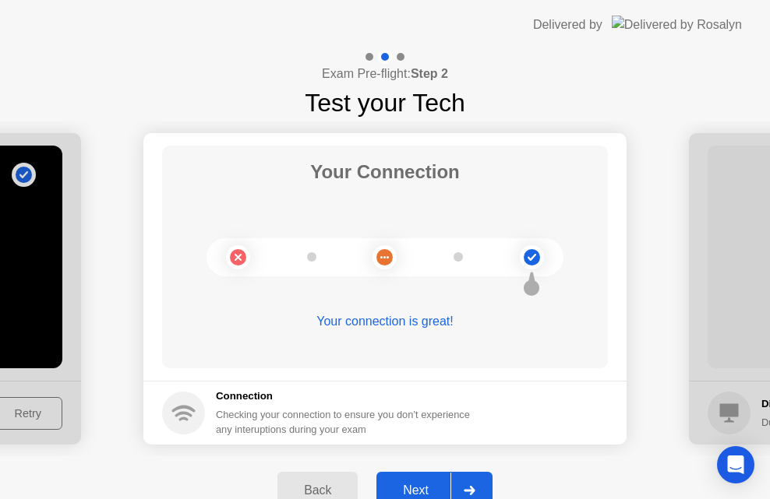 The width and height of the screenshot is (770, 499). Describe the element at coordinates (567, 25) in the screenshot. I see `div: Delivered by` at that location.